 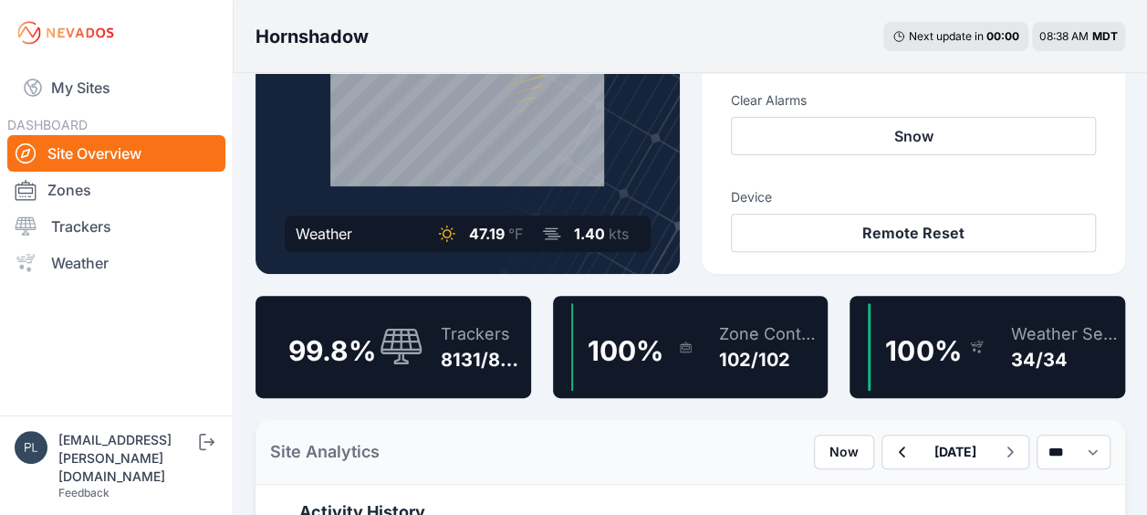 I want to click on span: Next update in, so click(x=947, y=36).